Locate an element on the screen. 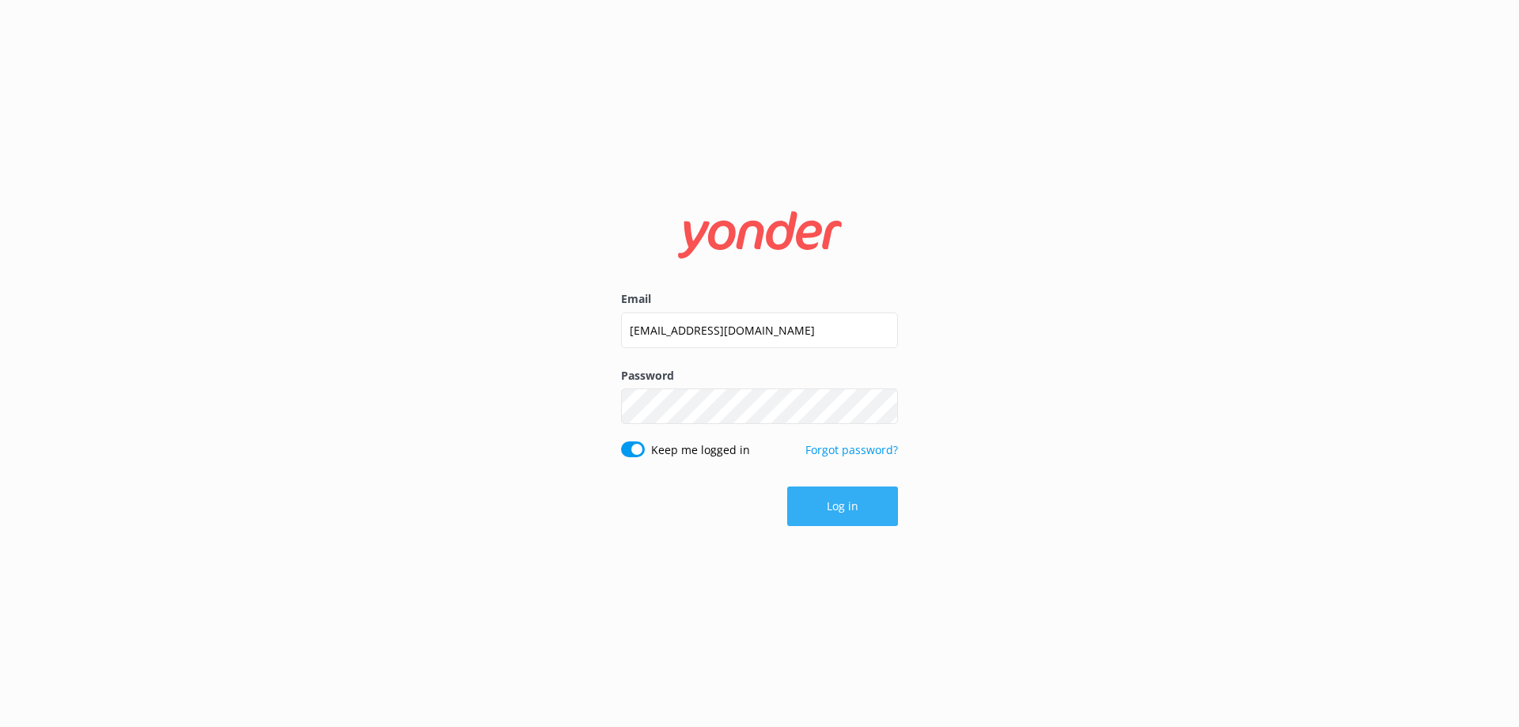 Image resolution: width=1519 pixels, height=727 pixels. label: Keep me logged in is located at coordinates (700, 450).